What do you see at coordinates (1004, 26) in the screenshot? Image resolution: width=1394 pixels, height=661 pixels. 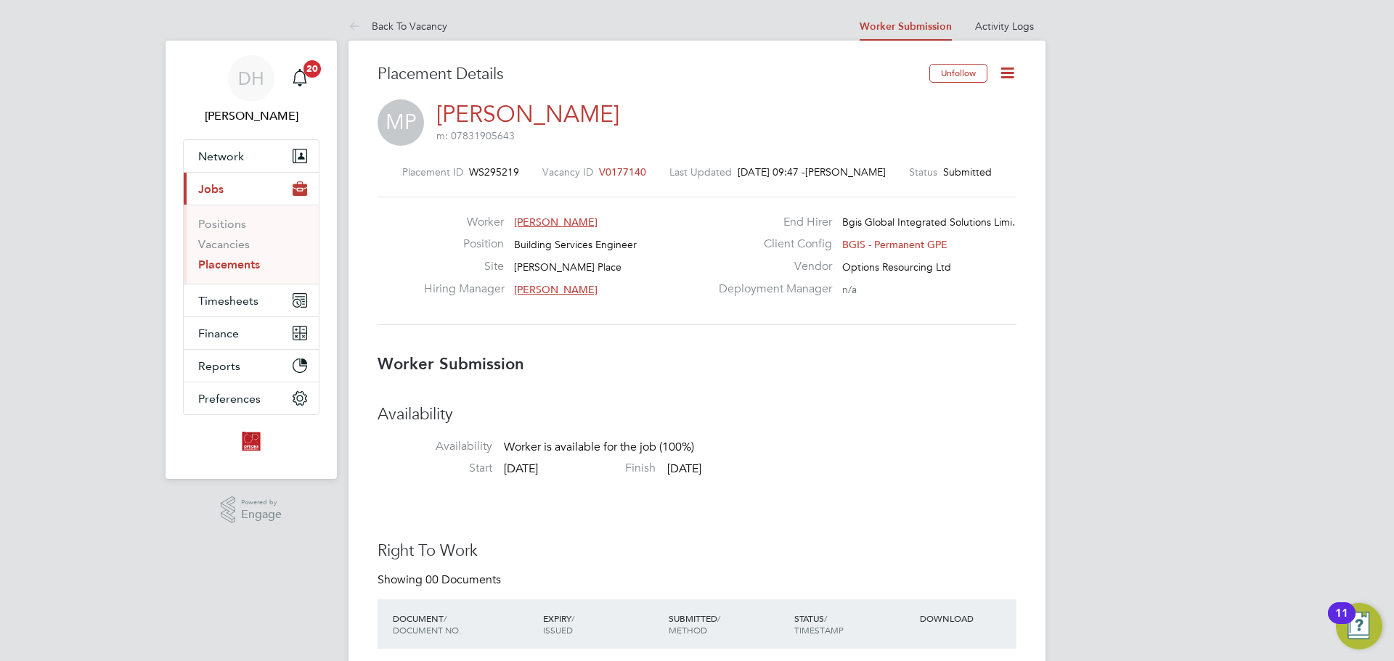 I see `a: Activity Logs` at bounding box center [1004, 26].